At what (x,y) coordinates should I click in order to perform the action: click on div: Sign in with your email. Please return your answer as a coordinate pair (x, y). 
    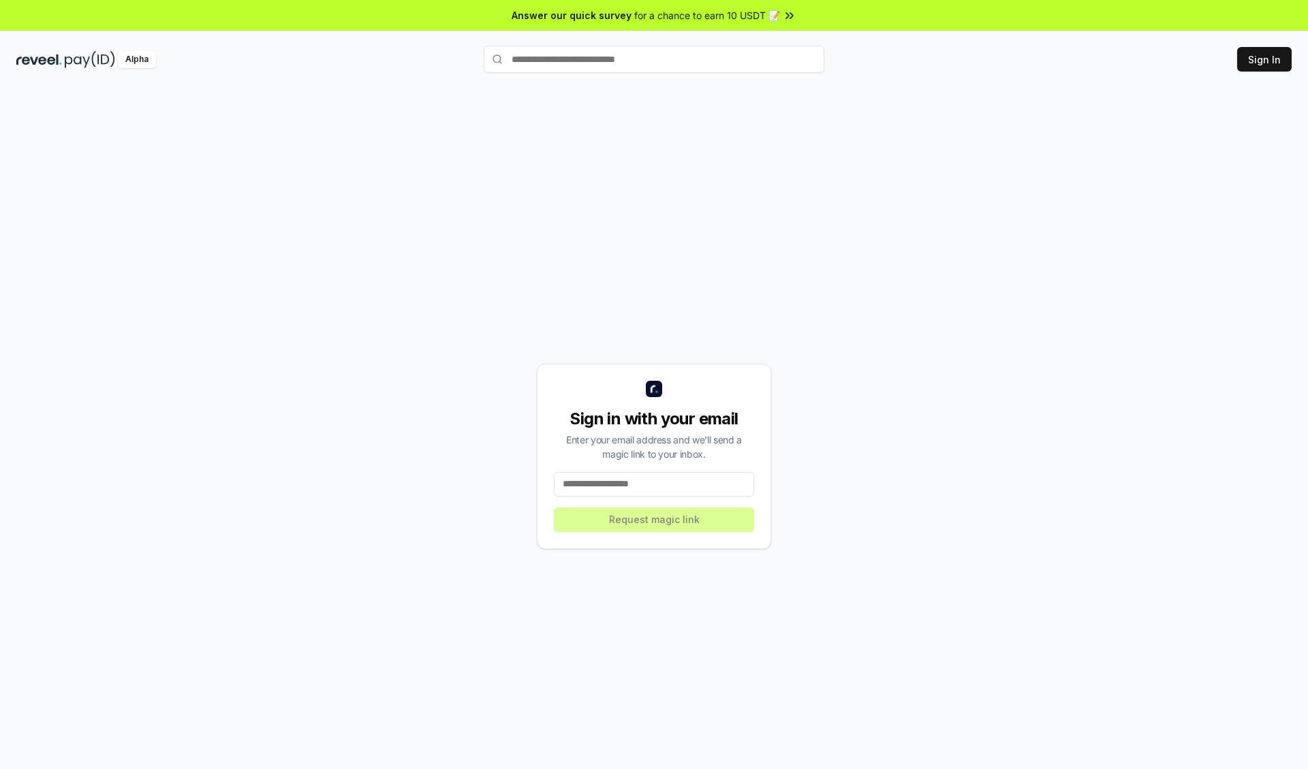
    Looking at the image, I should click on (654, 419).